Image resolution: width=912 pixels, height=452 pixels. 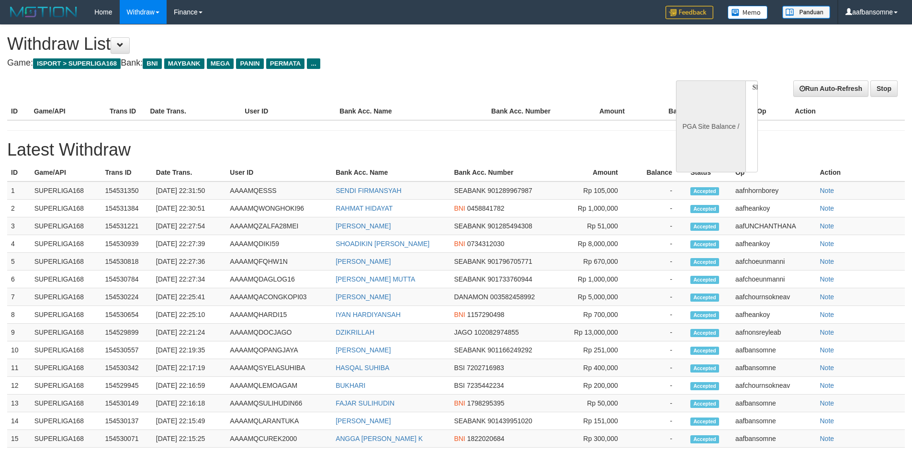 What do you see at coordinates (486, 315) in the screenshot?
I see `span: 1157290498` at bounding box center [486, 315].